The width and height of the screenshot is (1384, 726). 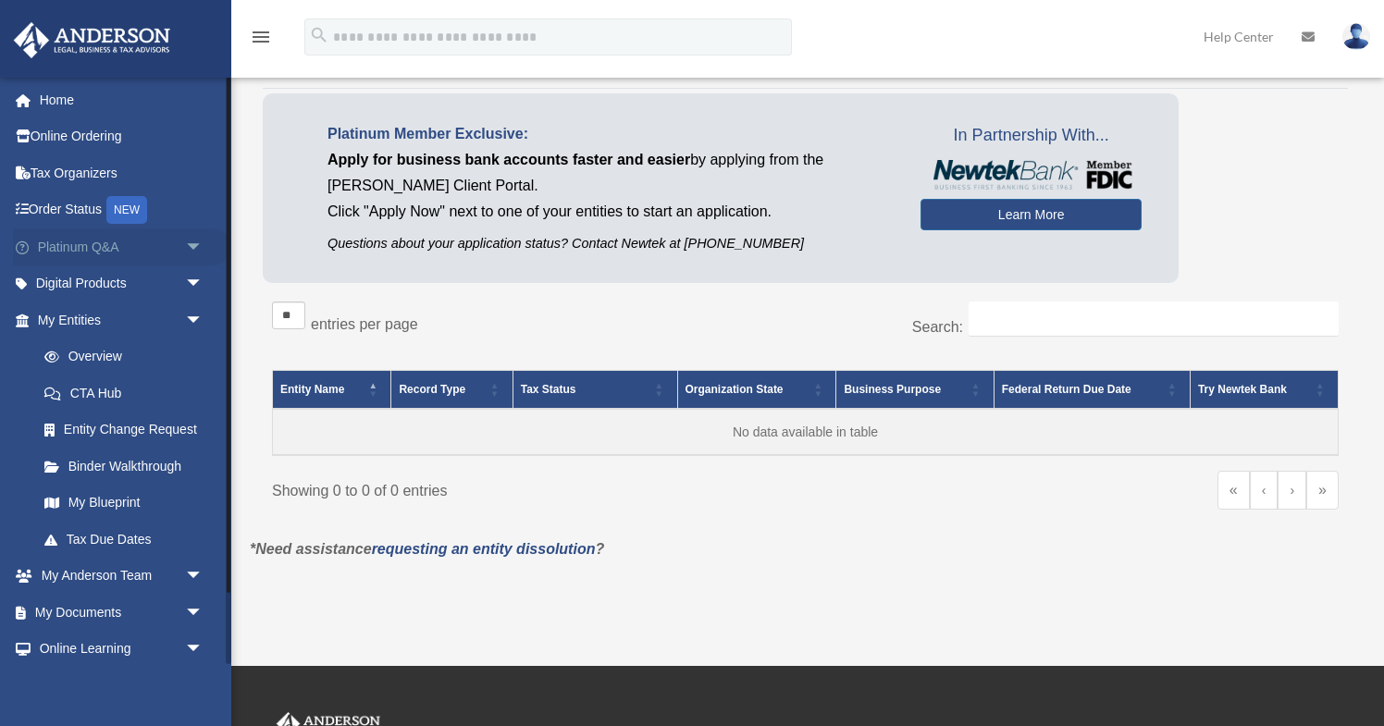 I want to click on a: Home, so click(x=122, y=100).